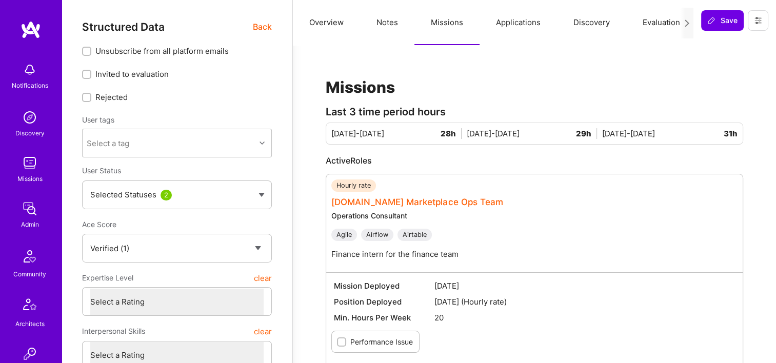  I want to click on label: User tags, so click(98, 120).